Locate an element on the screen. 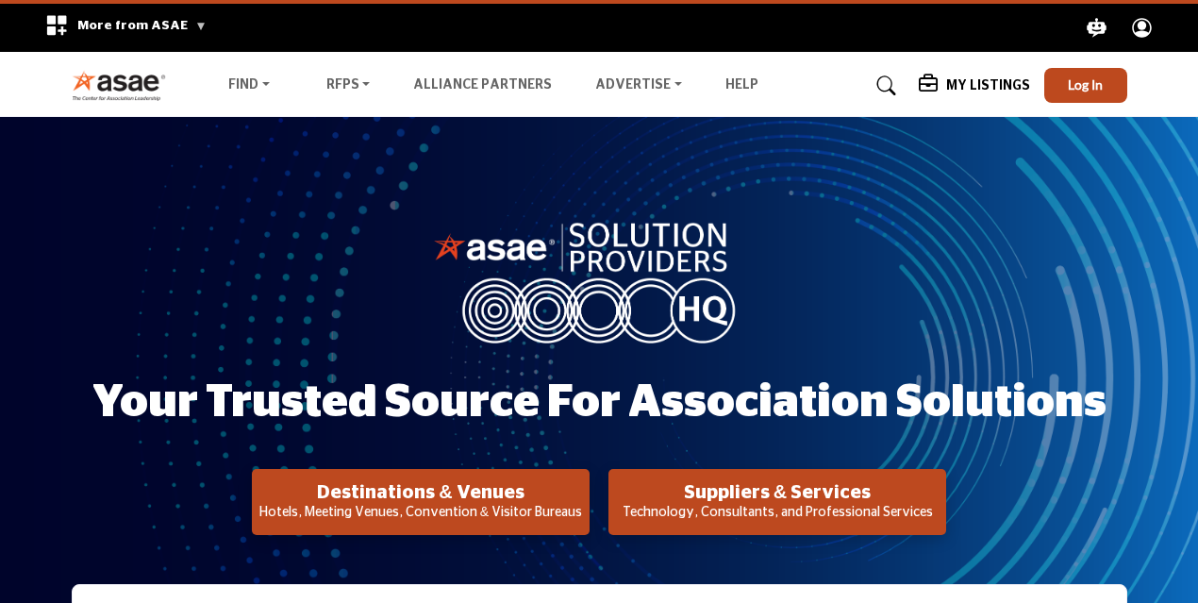  div: My Listings is located at coordinates (974, 86).